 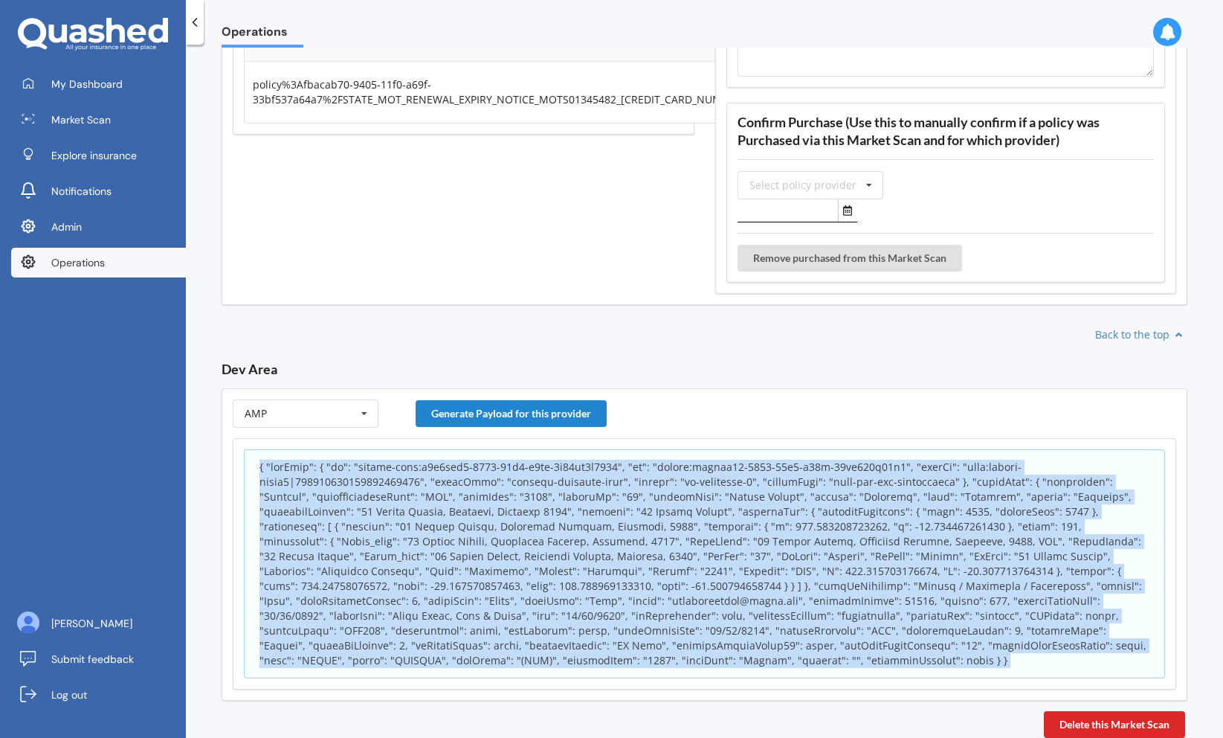 What do you see at coordinates (98, 659) in the screenshot?
I see `a: Submit feedback` at bounding box center [98, 659].